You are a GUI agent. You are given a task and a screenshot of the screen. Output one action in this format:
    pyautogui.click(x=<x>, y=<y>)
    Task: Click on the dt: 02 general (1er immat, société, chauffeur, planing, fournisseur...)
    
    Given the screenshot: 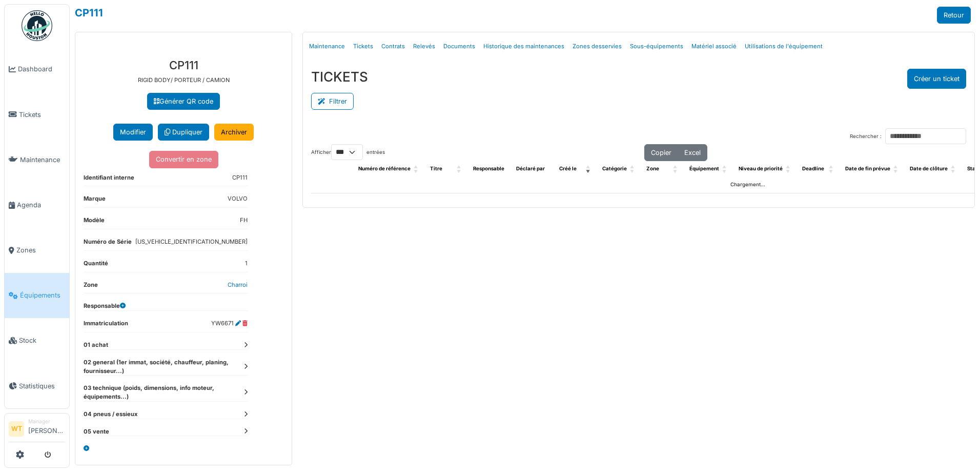 What is the action you would take?
    pyautogui.click(x=166, y=367)
    